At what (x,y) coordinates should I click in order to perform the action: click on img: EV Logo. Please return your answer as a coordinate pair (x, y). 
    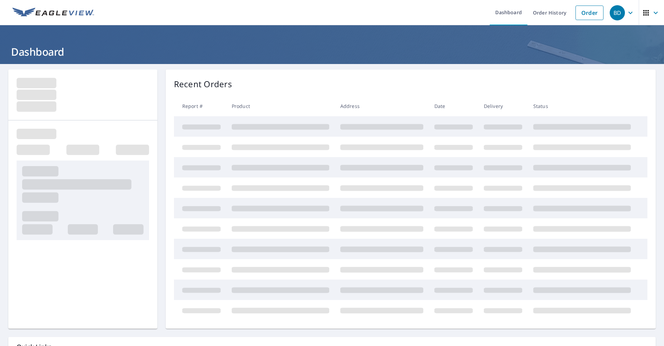
    Looking at the image, I should click on (53, 13).